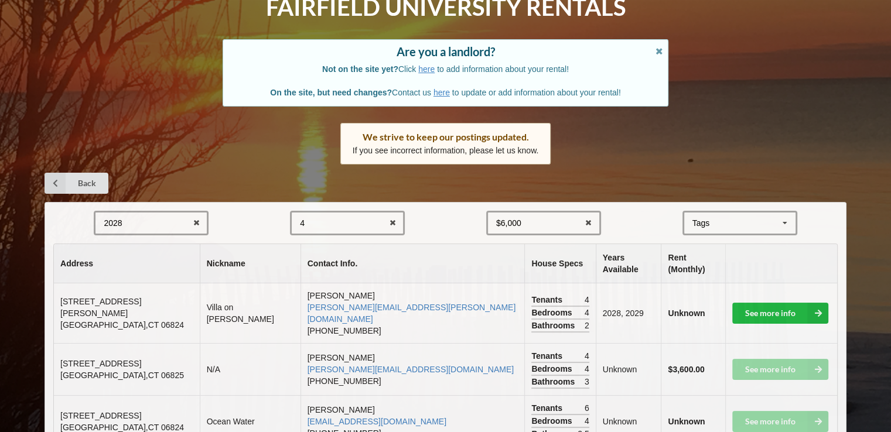  I want to click on th: Address, so click(127, 264).